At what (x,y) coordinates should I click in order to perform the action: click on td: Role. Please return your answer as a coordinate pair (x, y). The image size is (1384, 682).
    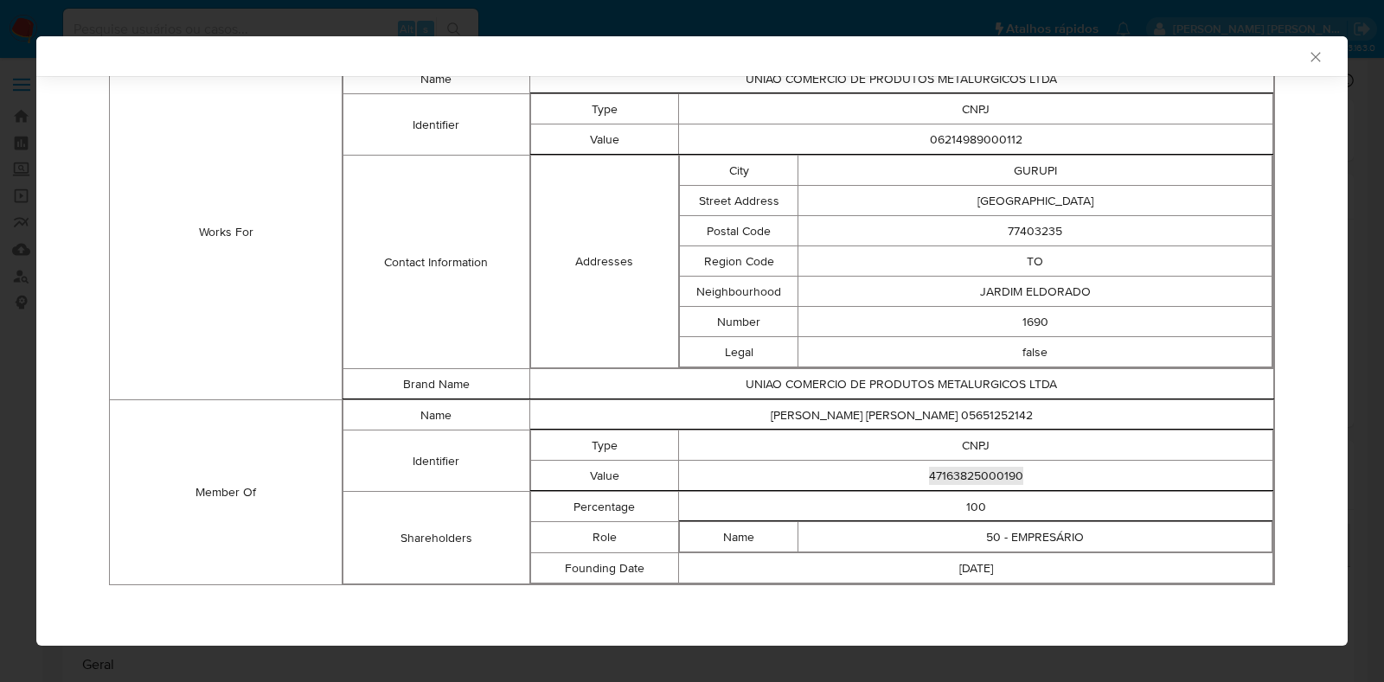
    Looking at the image, I should click on (604, 538).